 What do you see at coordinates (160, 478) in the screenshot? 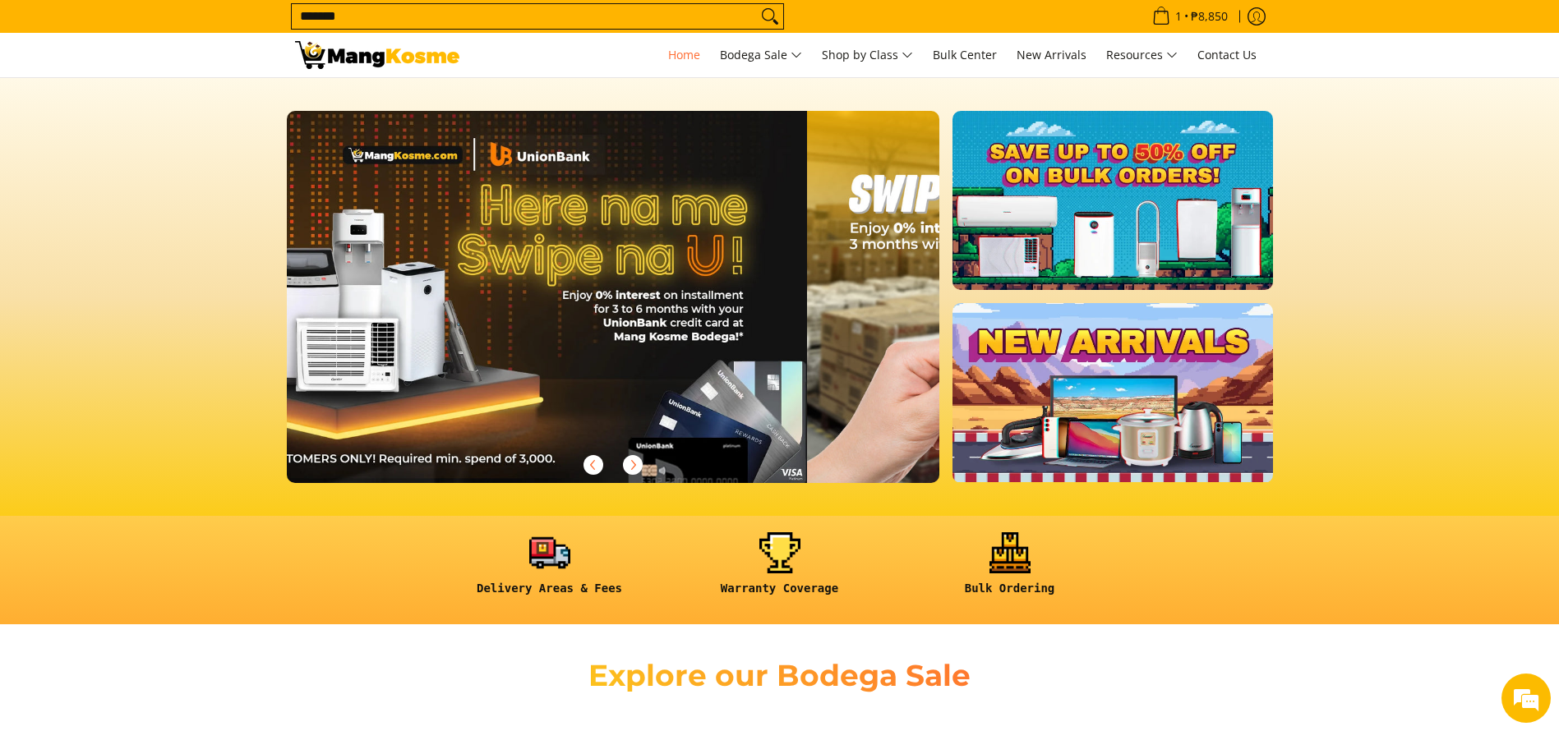
I see `textarea: Type your message and hit 'Enter'` at bounding box center [160, 478].